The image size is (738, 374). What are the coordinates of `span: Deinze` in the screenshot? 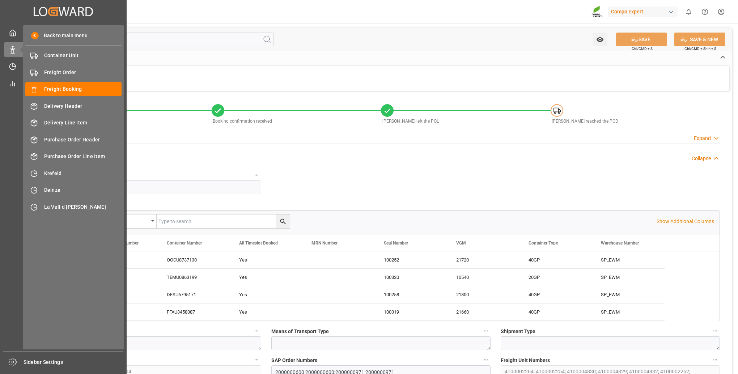 It's located at (83, 190).